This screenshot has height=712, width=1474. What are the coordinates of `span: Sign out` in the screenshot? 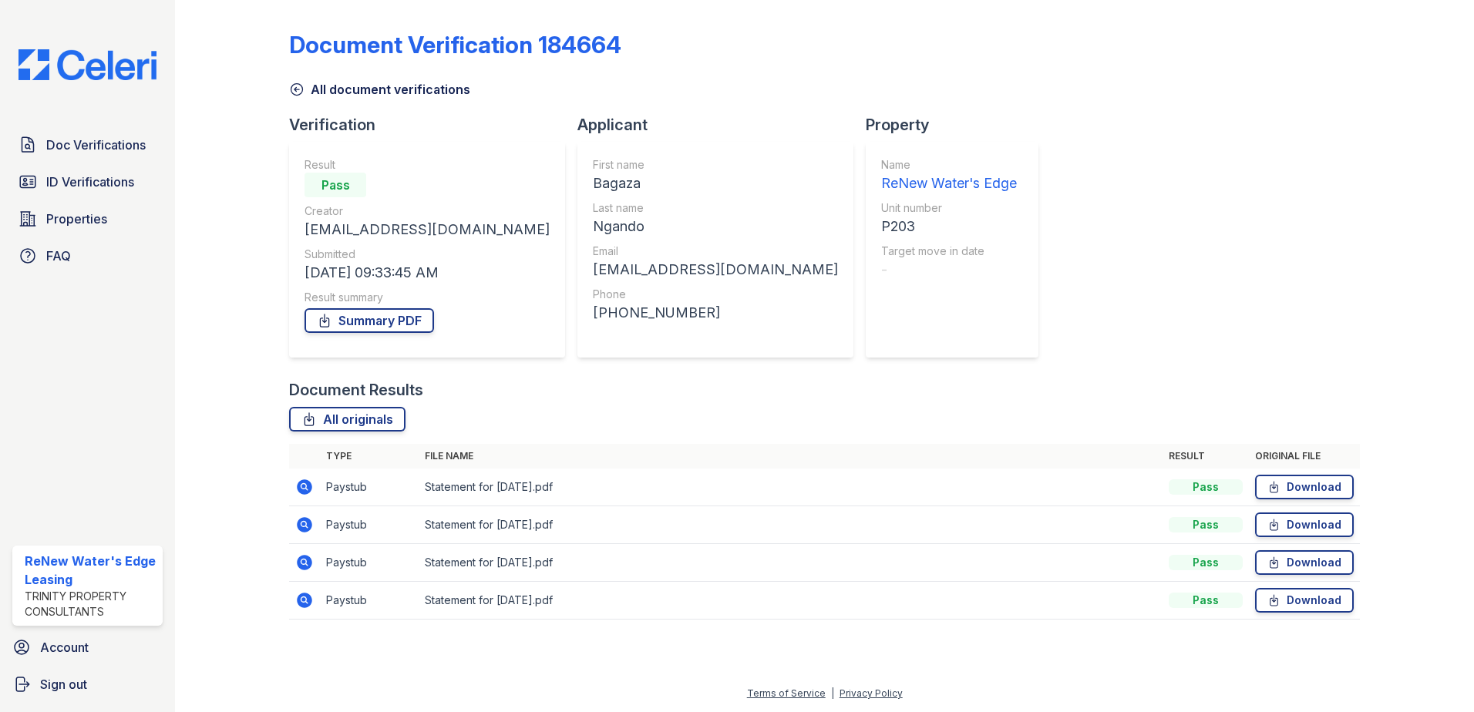 It's located at (63, 685).